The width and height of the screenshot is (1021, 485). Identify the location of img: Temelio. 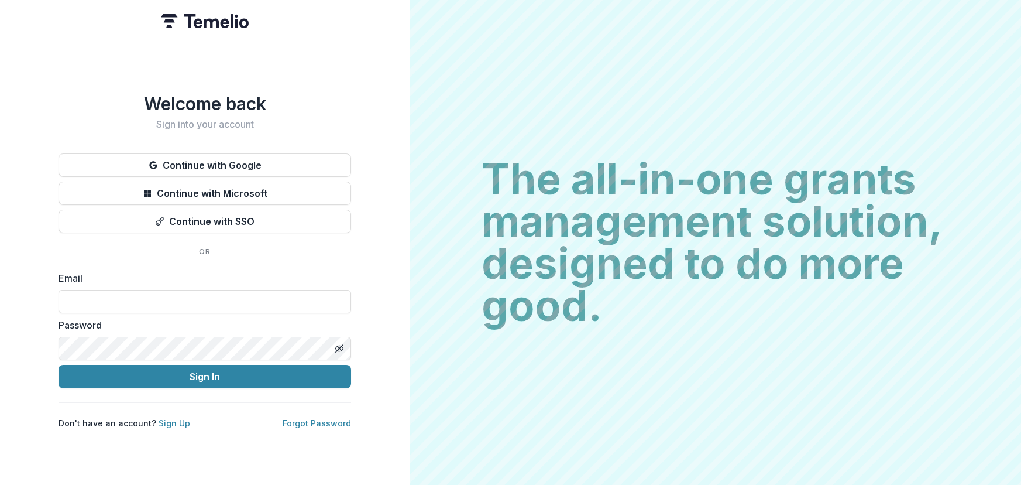
(205, 21).